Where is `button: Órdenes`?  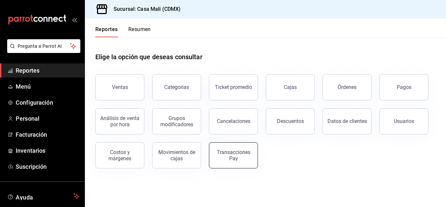 button: Órdenes is located at coordinates (347, 87).